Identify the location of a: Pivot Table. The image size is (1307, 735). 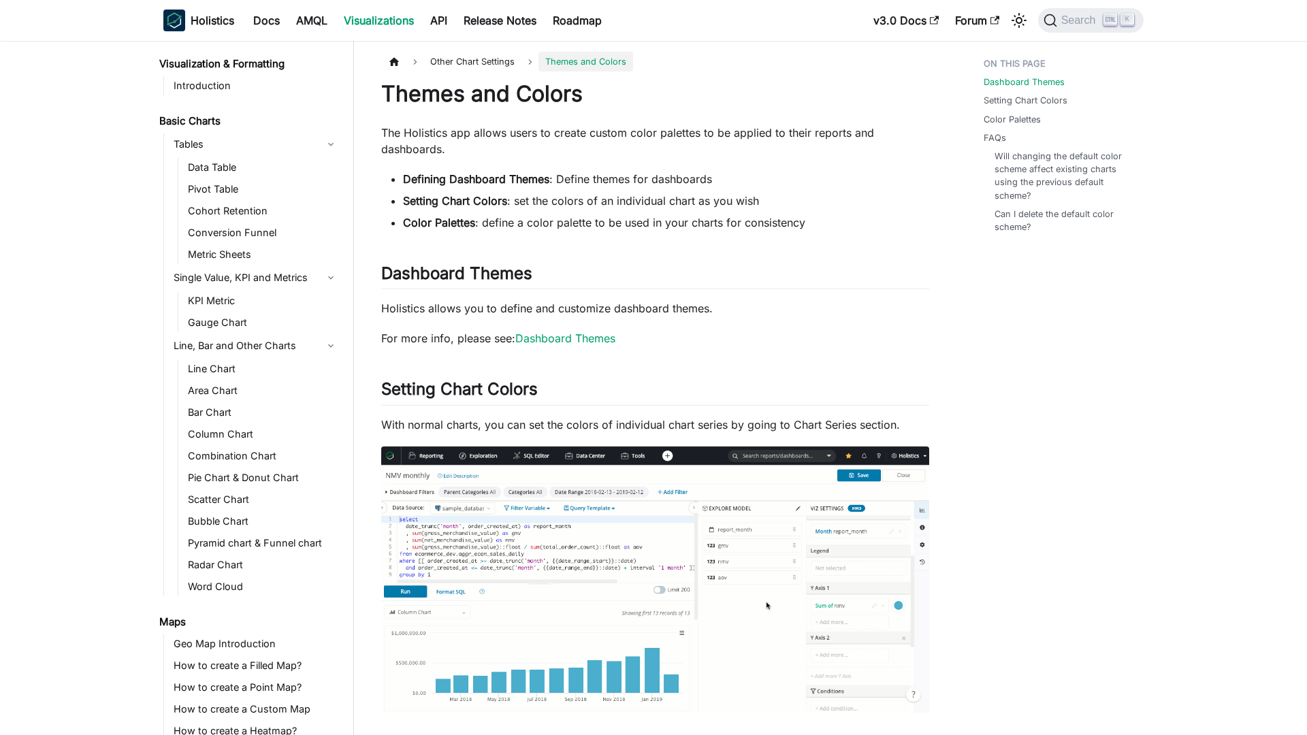
(263, 189).